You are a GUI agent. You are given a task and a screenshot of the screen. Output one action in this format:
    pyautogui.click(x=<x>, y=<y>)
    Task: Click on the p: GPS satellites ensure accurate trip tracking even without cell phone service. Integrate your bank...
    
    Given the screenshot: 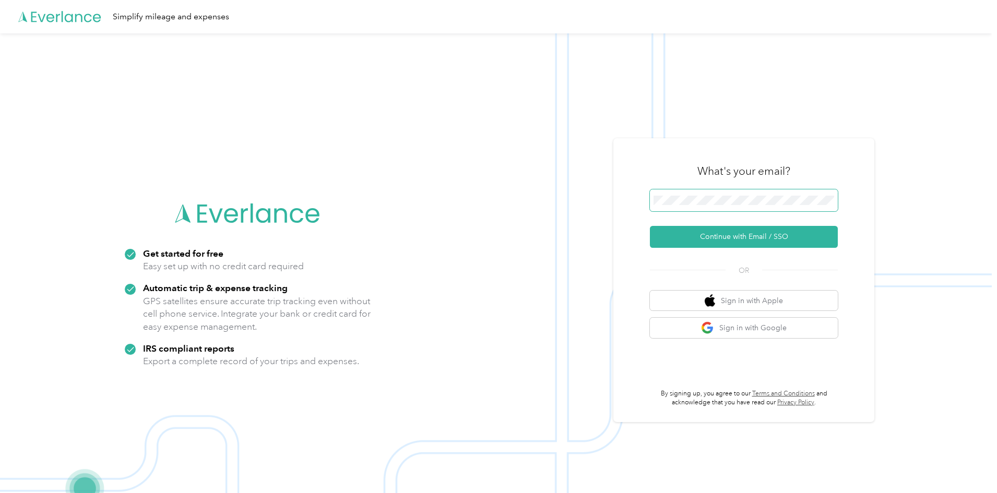 What is the action you would take?
    pyautogui.click(x=257, y=314)
    